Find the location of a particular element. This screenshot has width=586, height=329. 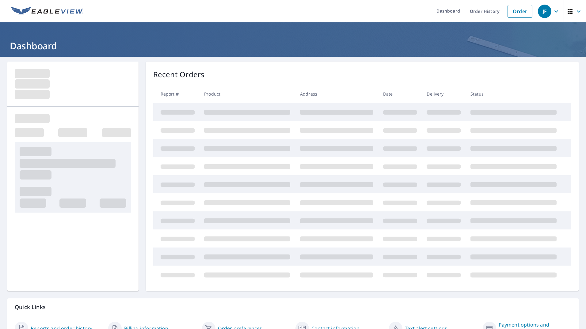

h1: Dashboard is located at coordinates (293, 46).